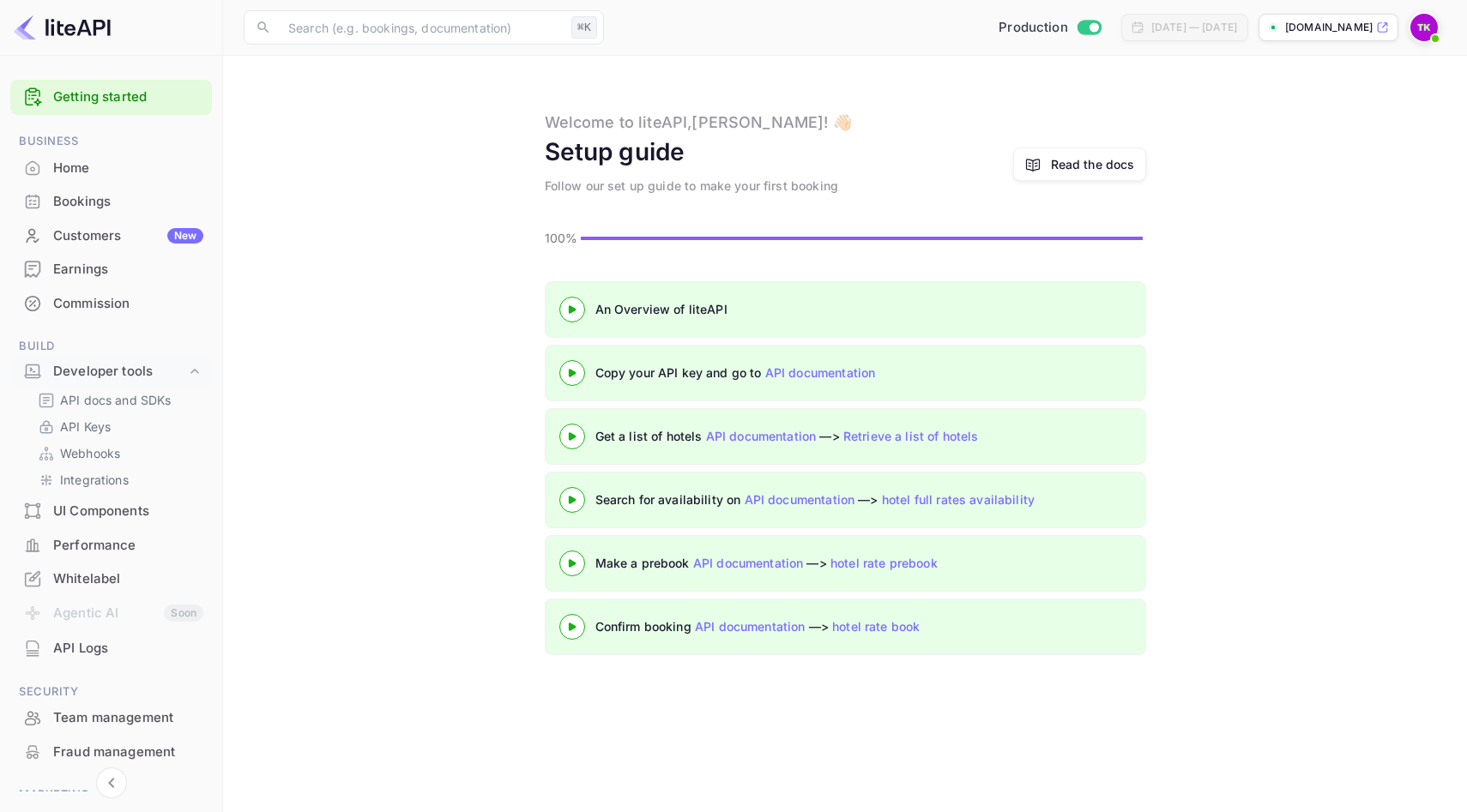 The height and width of the screenshot is (812, 1467). I want to click on div: API docs and SDKs, so click(118, 399).